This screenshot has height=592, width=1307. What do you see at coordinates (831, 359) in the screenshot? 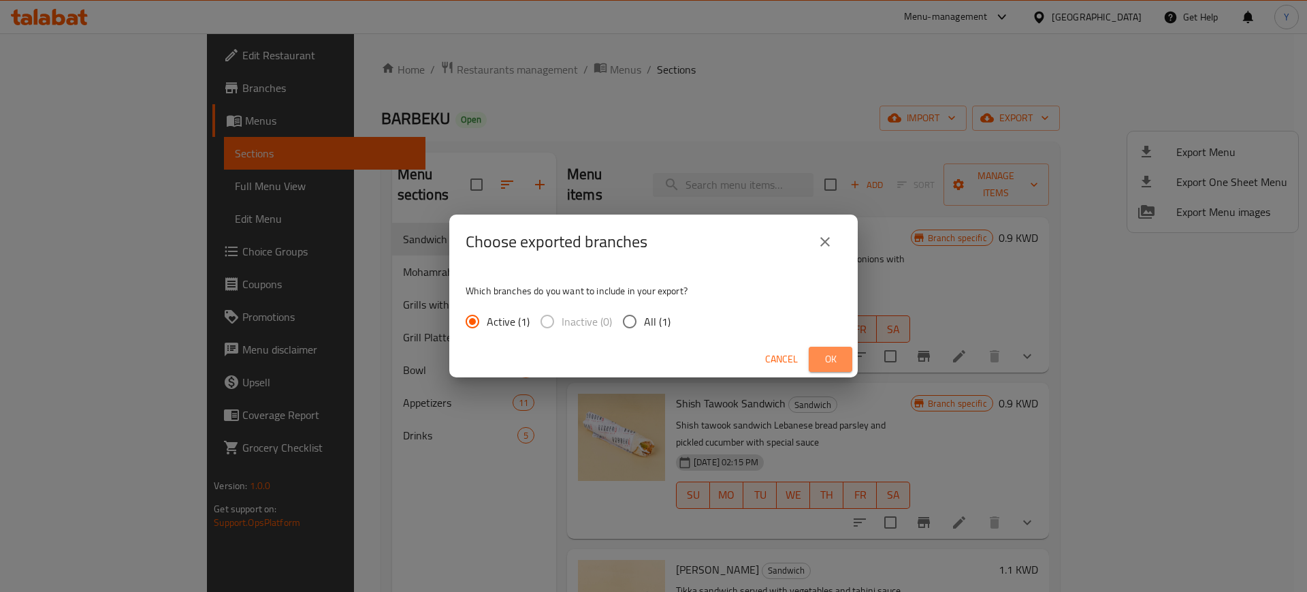
I see `button: Ok` at bounding box center [831, 359].